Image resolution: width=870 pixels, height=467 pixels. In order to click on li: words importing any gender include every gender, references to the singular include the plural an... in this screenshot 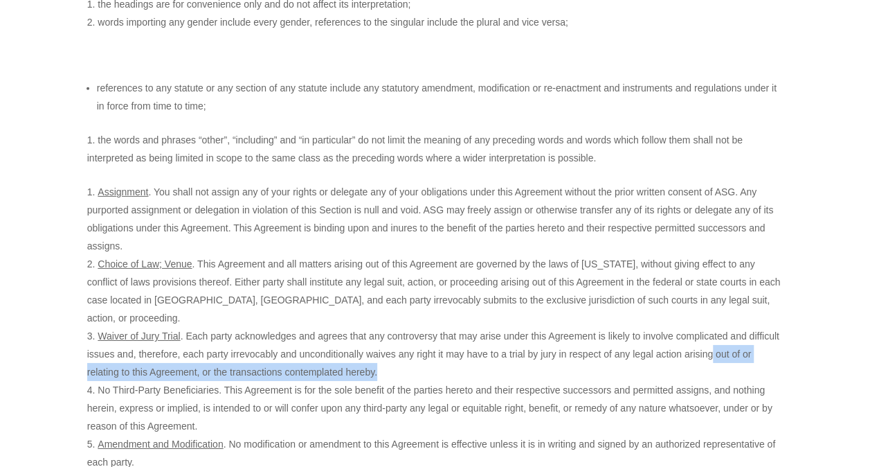, I will do `click(435, 22)`.